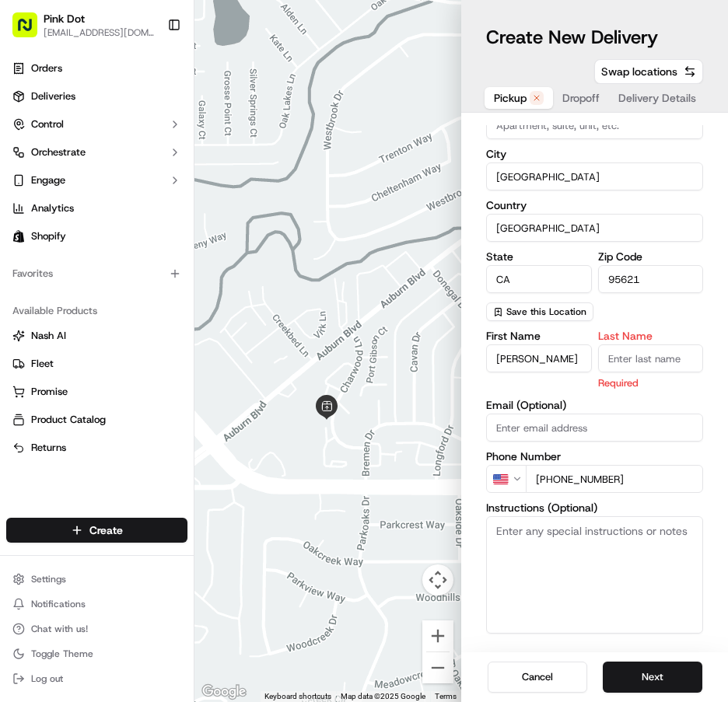 This screenshot has height=702, width=728. Describe the element at coordinates (96, 604) in the screenshot. I see `button: Notifications` at that location.